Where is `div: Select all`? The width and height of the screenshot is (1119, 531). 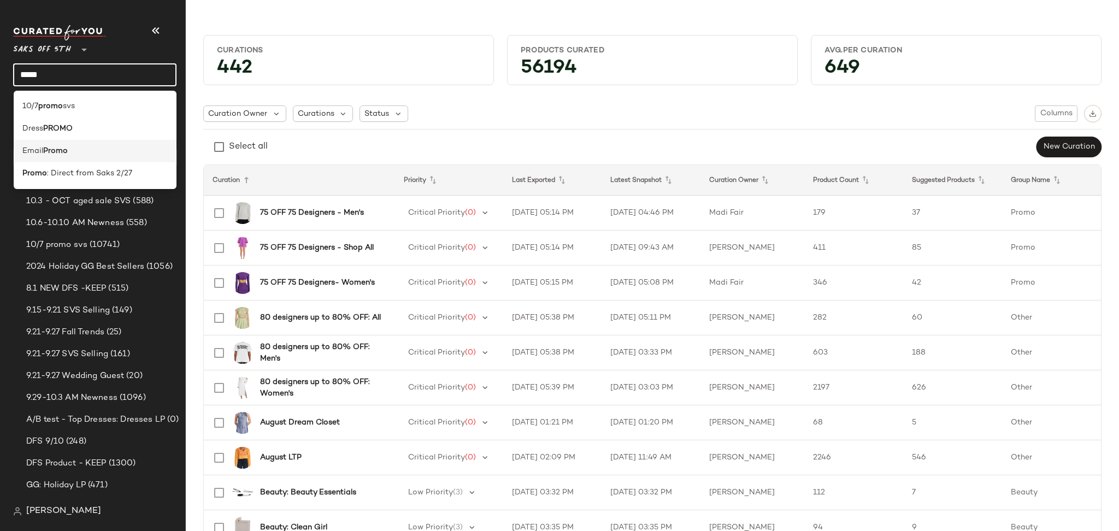 div: Select all is located at coordinates (248, 147).